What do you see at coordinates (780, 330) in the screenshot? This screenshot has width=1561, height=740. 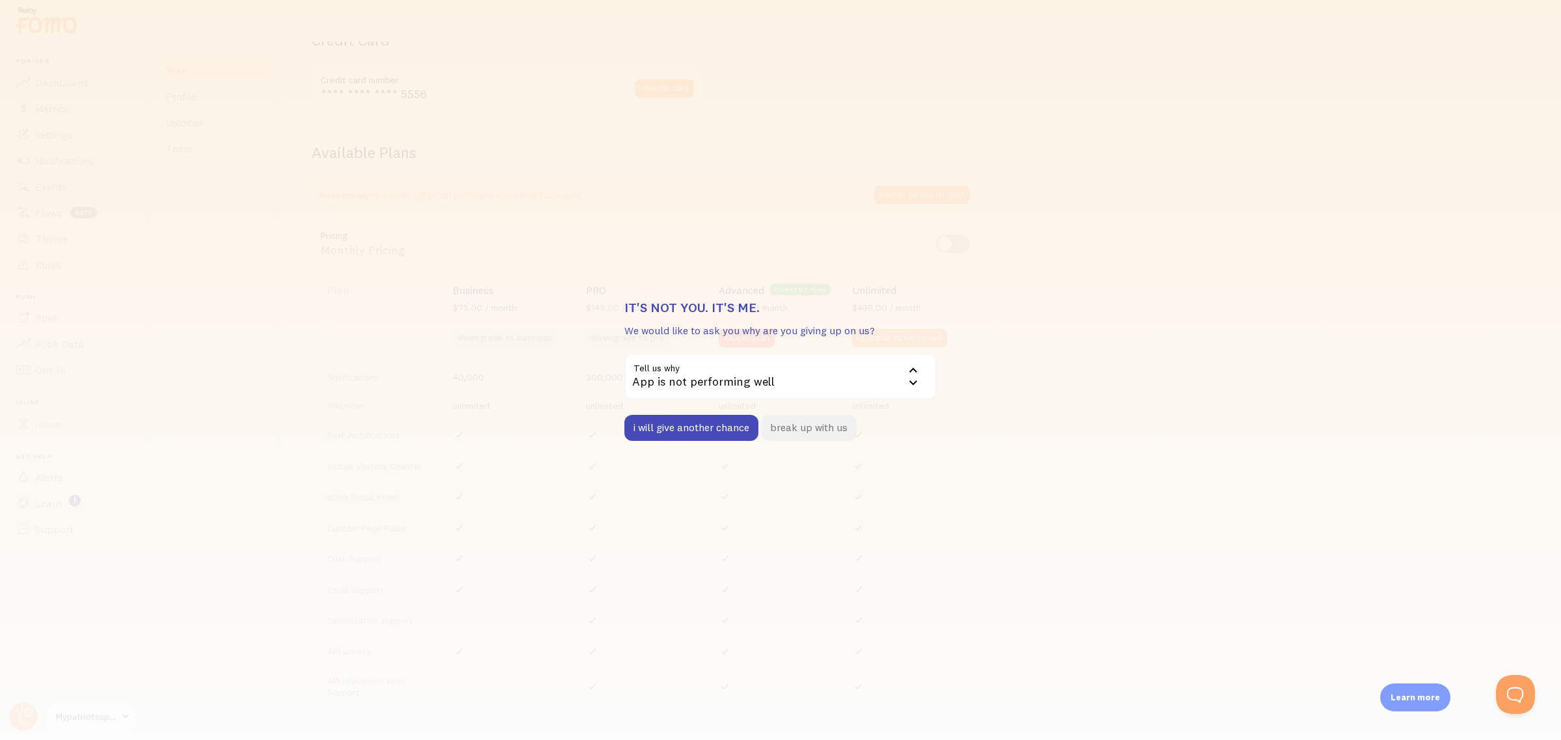 I see `p: We would like to ask you why are you giving up on us?` at bounding box center [780, 330].